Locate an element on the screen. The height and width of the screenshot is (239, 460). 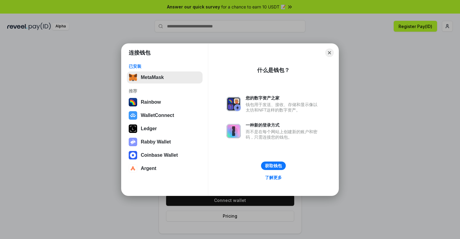
img: svg+xml,%3Csvg%20fill%3D%22none%22%20height%3D%2233%22%20viewBox%3D%220%200%2035%2033%22%20width%... is located at coordinates (133, 77).